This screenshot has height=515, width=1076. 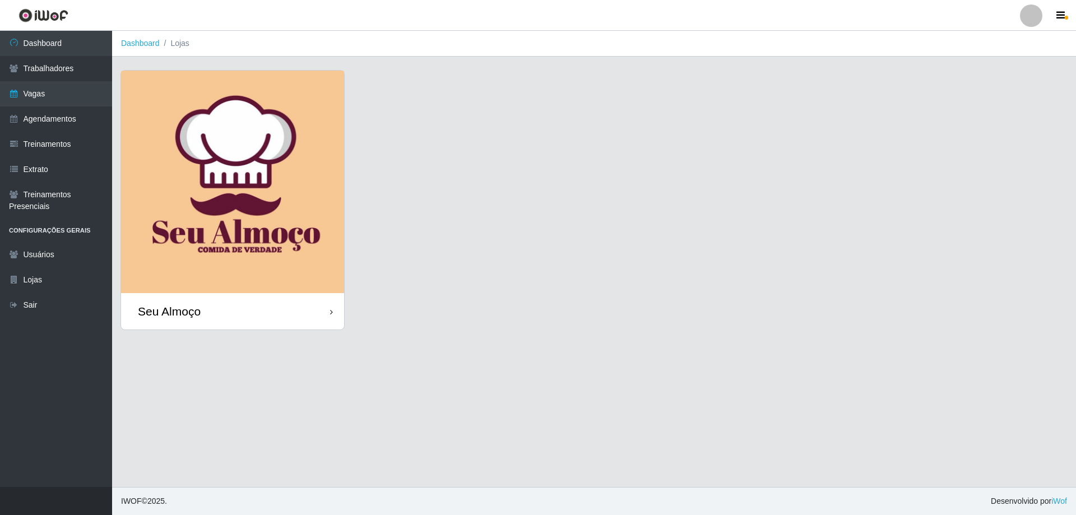 I want to click on li: Lojas, so click(x=174, y=43).